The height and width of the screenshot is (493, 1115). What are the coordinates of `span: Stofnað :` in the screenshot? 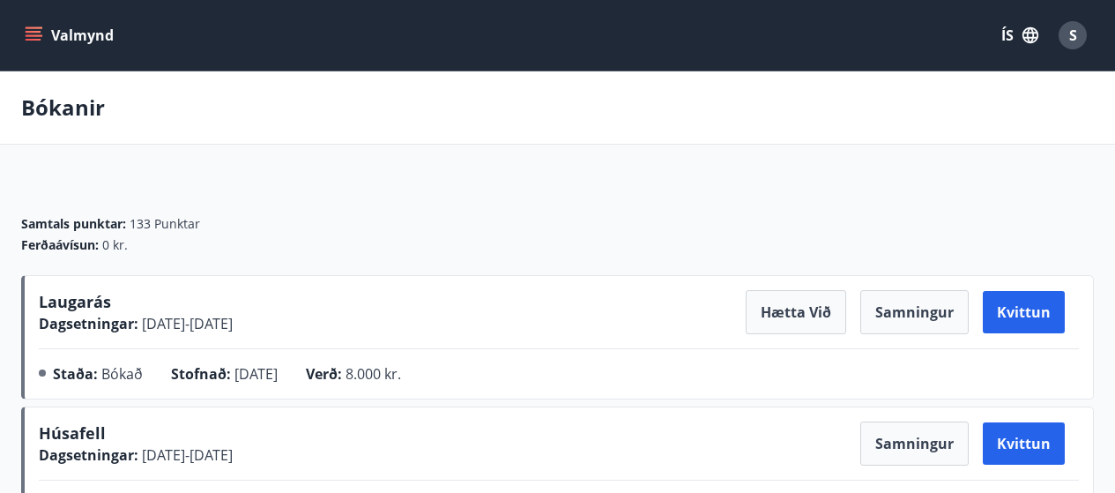 It's located at (201, 374).